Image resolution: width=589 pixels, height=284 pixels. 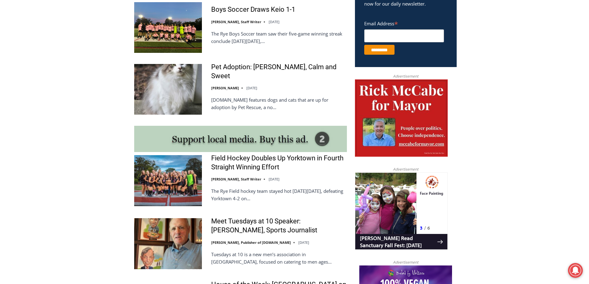 What do you see at coordinates (401, 118) in the screenshot?
I see `a: McCabe for Mayor` at bounding box center [401, 118].